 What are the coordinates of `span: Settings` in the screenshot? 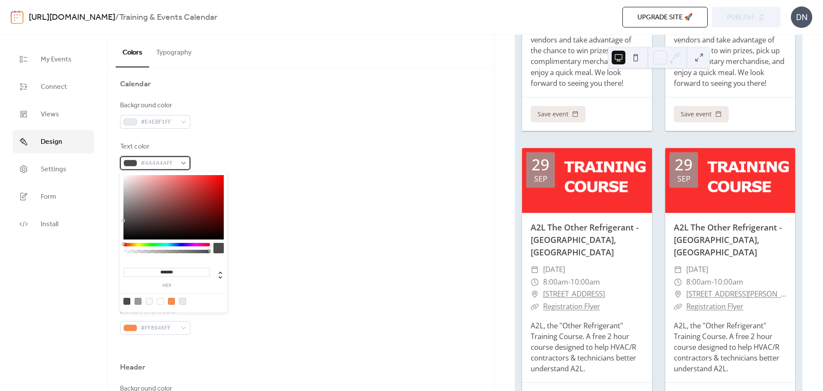 It's located at (54, 169).